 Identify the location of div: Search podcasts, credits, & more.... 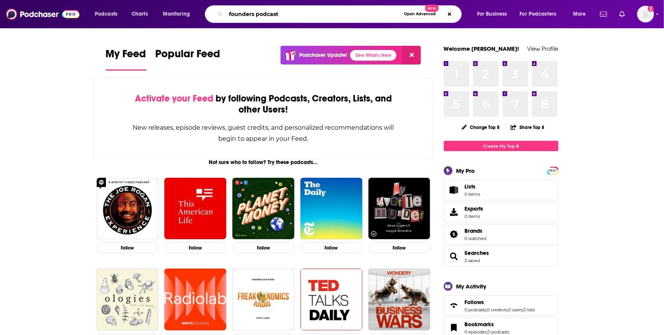
(340, 14).